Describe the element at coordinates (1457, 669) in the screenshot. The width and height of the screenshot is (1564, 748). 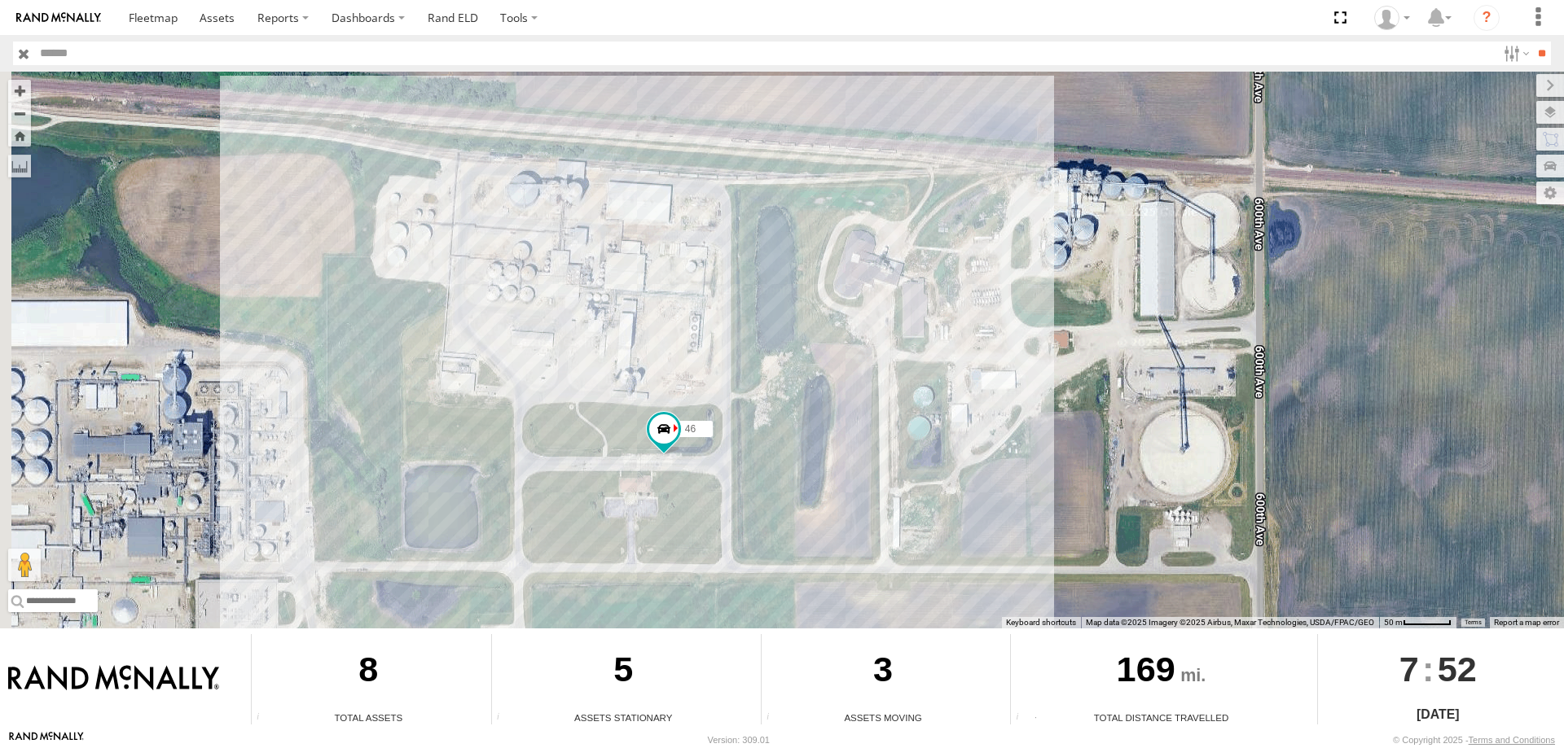
I see `span: 52` at that location.